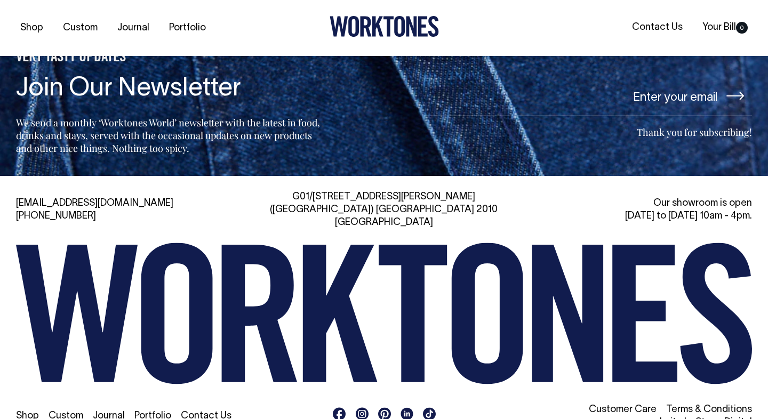 This screenshot has width=768, height=419. I want to click on a: Shop, so click(31, 28).